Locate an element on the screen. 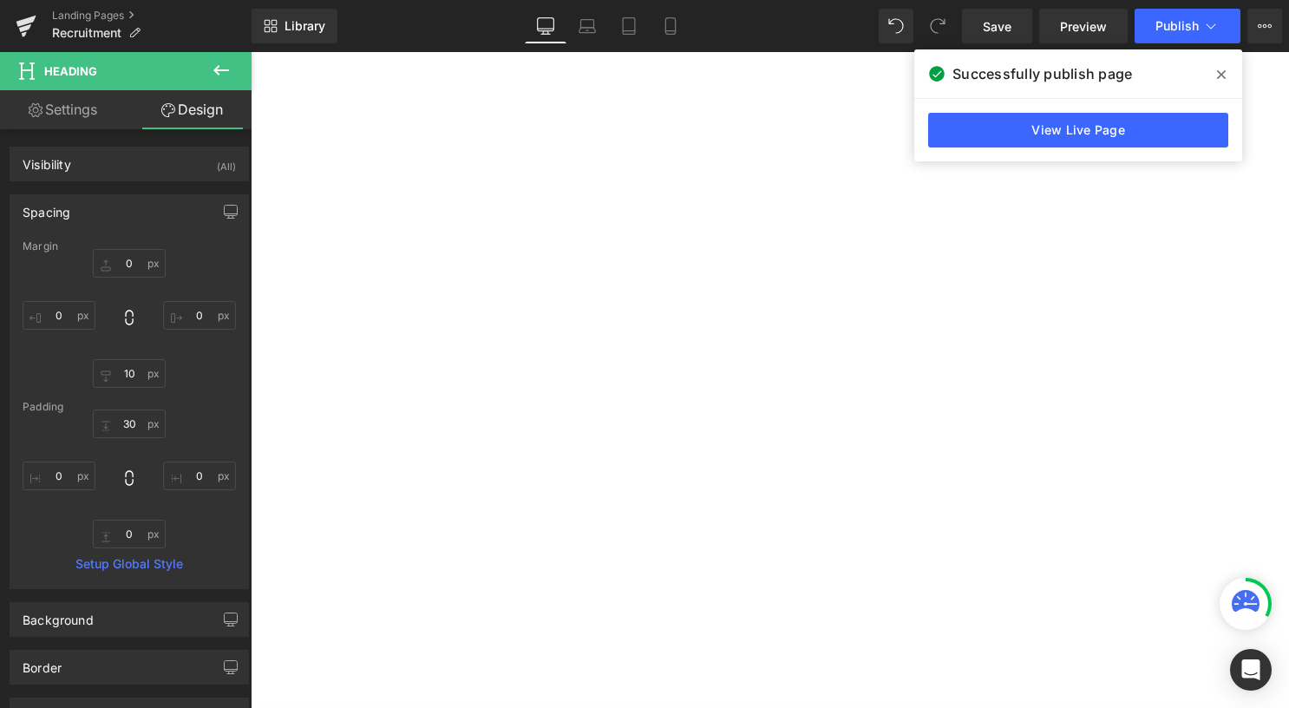 The image size is (1289, 708). div: Margin is located at coordinates (129, 246).